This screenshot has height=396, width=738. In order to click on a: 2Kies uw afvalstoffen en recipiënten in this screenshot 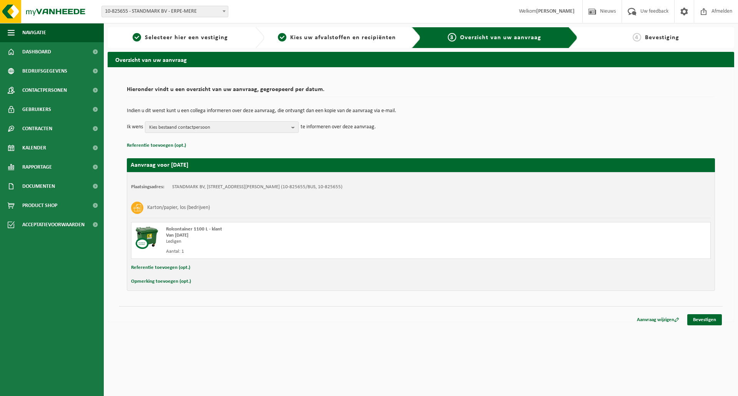, I will do `click(337, 38)`.